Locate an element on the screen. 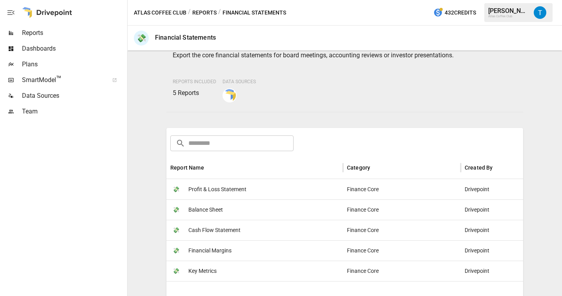 Image resolution: width=562 pixels, height=296 pixels. span: 432 Credits is located at coordinates (460, 13).